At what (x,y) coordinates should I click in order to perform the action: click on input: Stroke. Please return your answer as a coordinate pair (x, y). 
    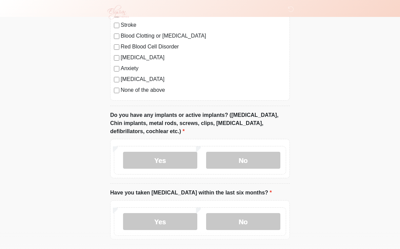
    Looking at the image, I should click on (117, 25).